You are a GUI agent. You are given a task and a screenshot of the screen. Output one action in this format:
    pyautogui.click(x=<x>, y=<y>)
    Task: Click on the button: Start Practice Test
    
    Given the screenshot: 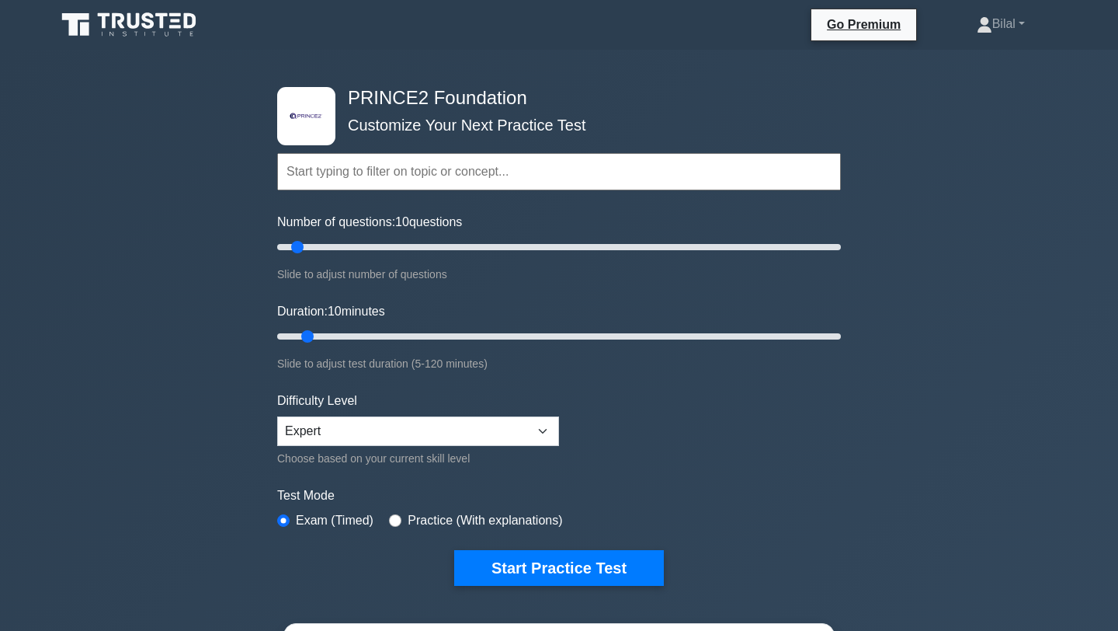 What is the action you would take?
    pyautogui.click(x=559, y=568)
    